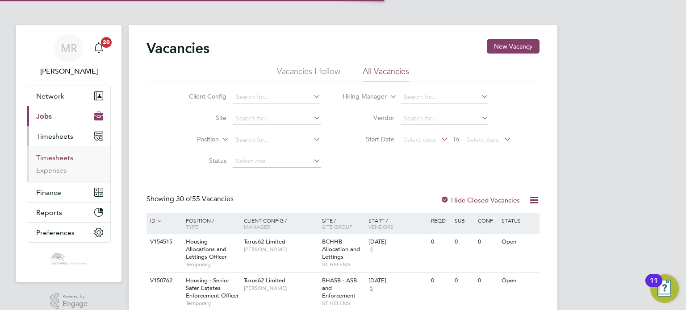 Image resolution: width=686 pixels, height=310 pixels. Describe the element at coordinates (308, 74) in the screenshot. I see `li: Vacancies I follow` at that location.